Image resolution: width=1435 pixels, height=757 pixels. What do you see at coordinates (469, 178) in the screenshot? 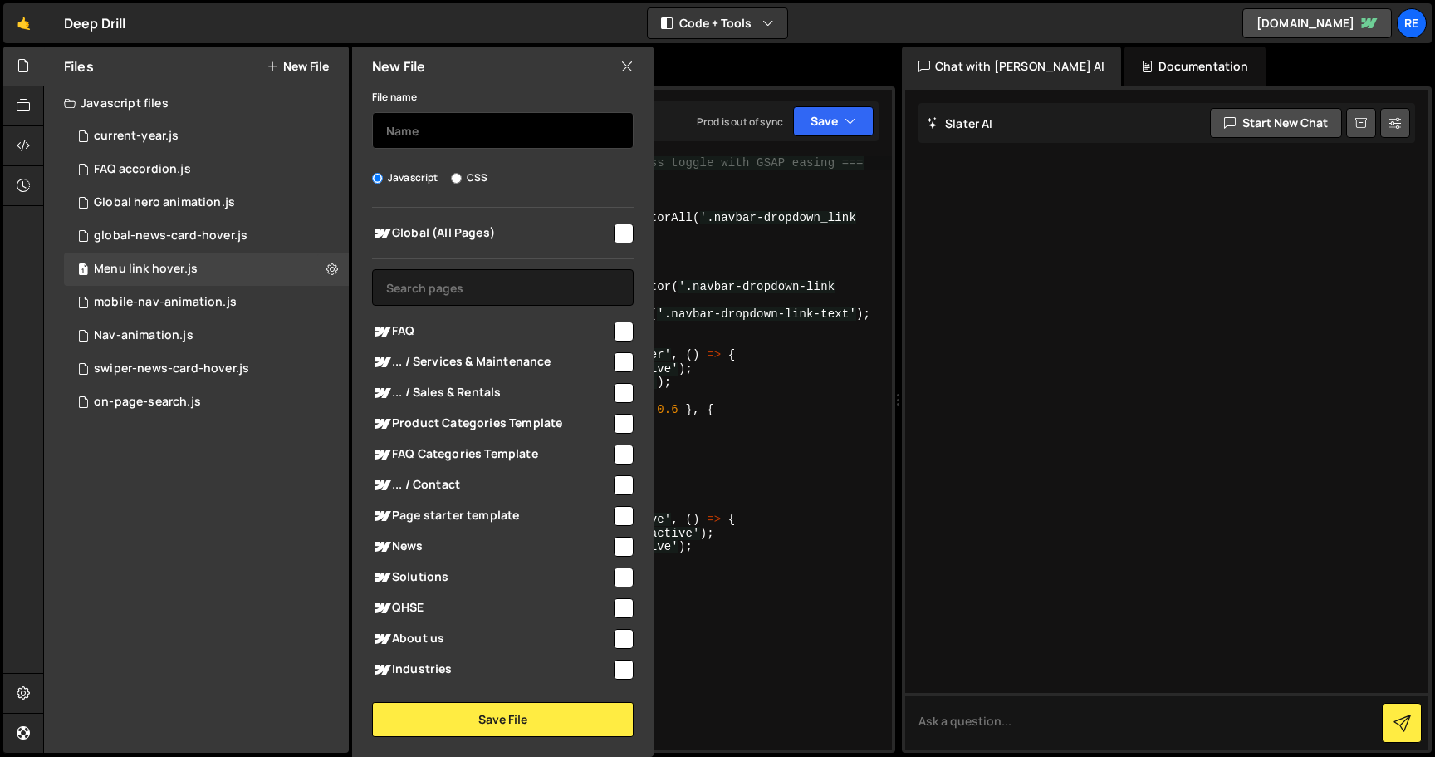
I see `label: CSS` at bounding box center [469, 178].